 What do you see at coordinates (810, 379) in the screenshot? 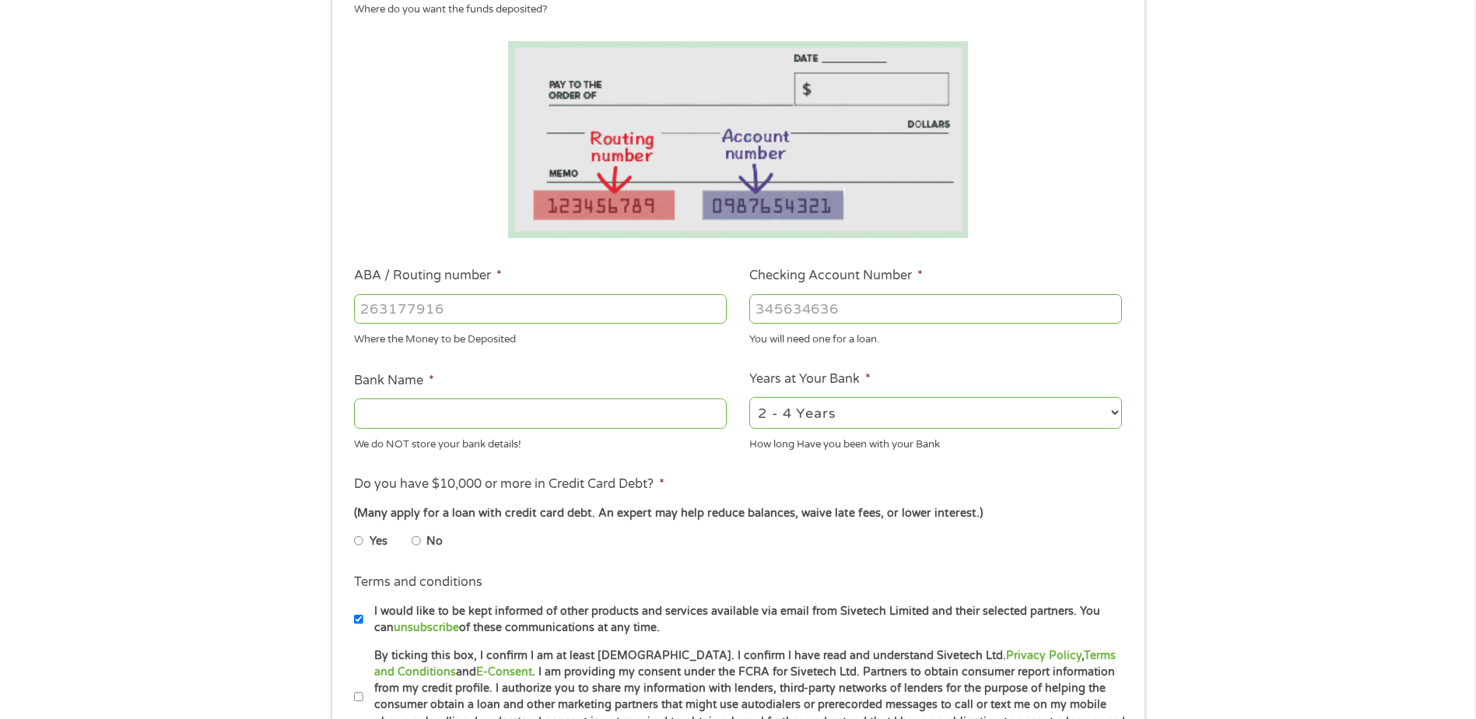
I see `label: Years at Your Bank` at bounding box center [810, 379].